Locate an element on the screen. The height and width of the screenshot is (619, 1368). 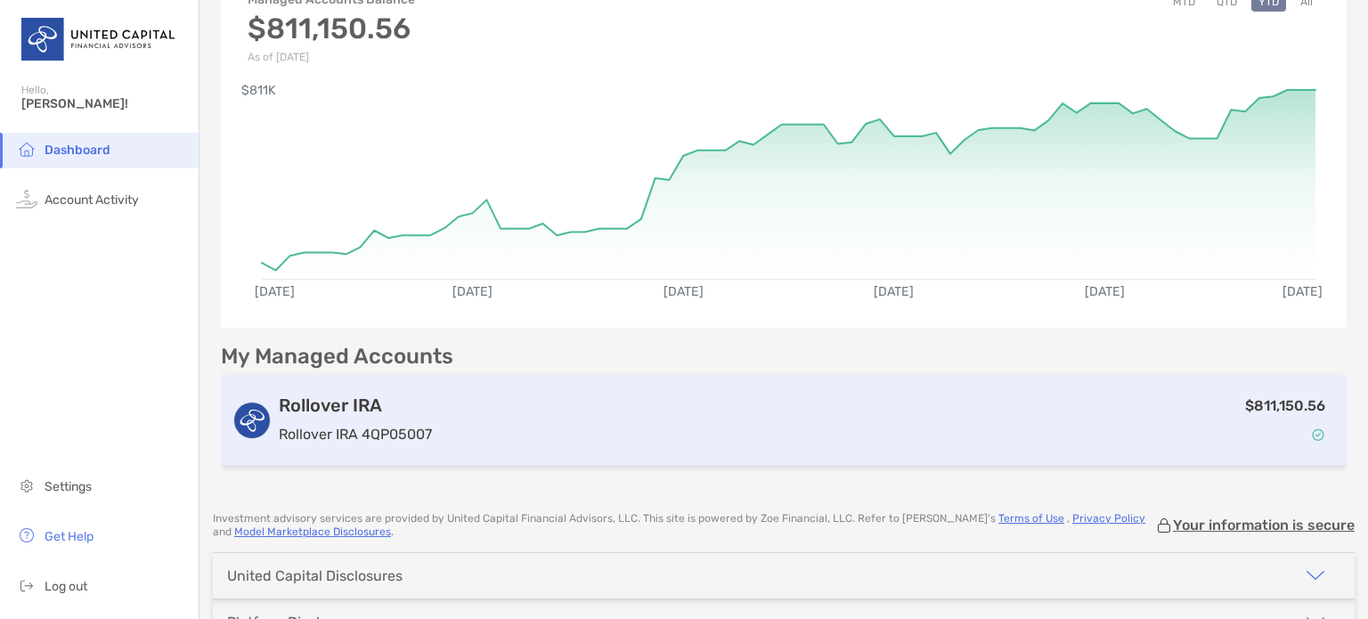
span: Get Help is located at coordinates (69, 536).